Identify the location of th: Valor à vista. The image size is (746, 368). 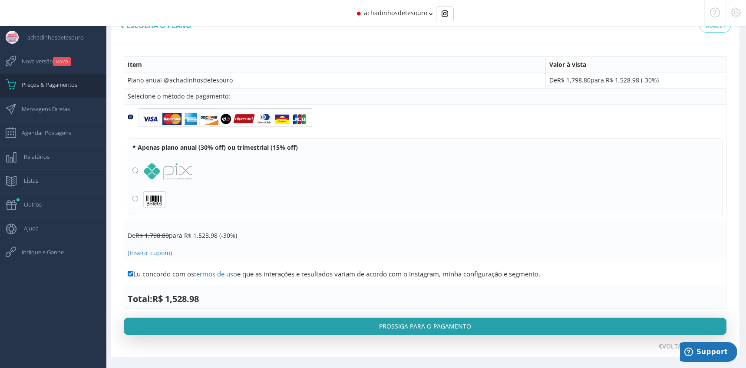
(636, 64).